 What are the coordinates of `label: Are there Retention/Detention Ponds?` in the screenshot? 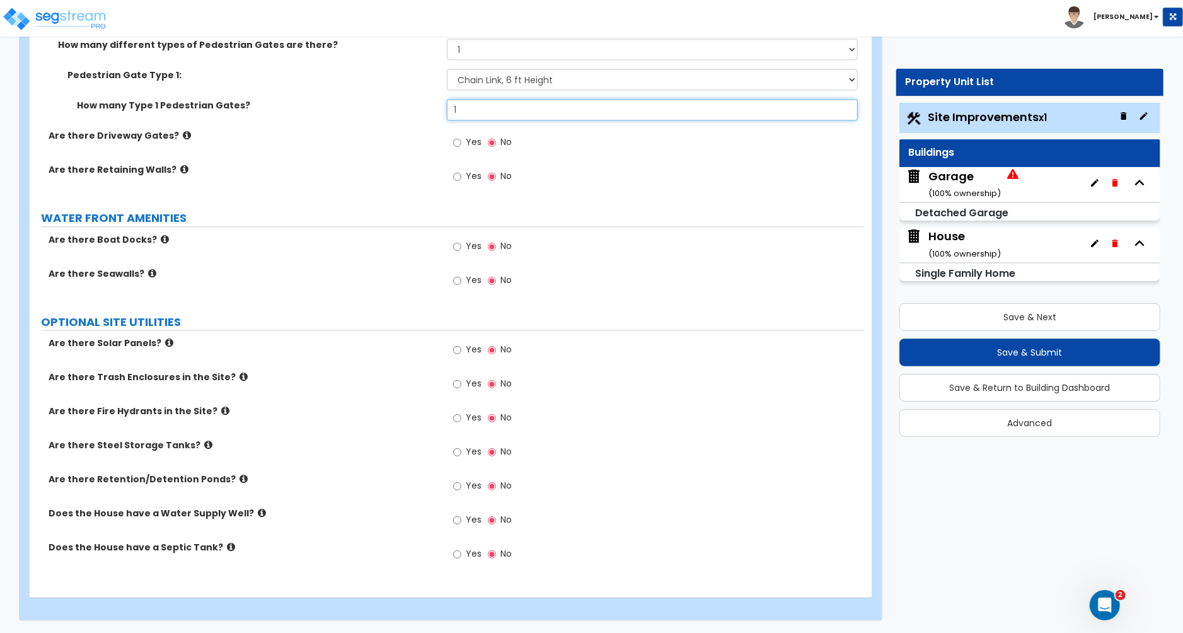 It's located at (243, 479).